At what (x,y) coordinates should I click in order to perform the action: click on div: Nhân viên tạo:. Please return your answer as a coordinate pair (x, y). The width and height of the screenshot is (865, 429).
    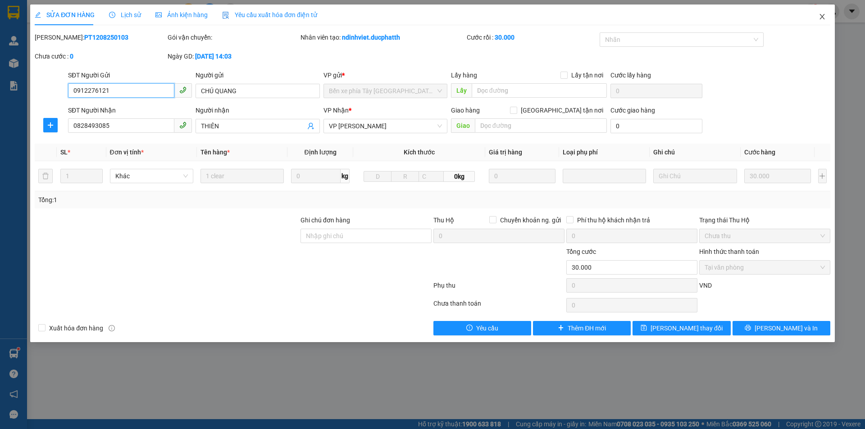
    Looking at the image, I should click on (382, 37).